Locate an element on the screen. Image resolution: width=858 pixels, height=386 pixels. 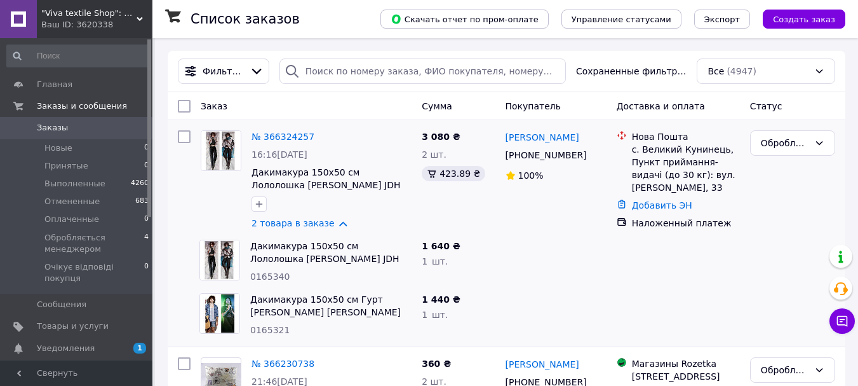
span: 3 080 ₴ is located at coordinates (441, 137).